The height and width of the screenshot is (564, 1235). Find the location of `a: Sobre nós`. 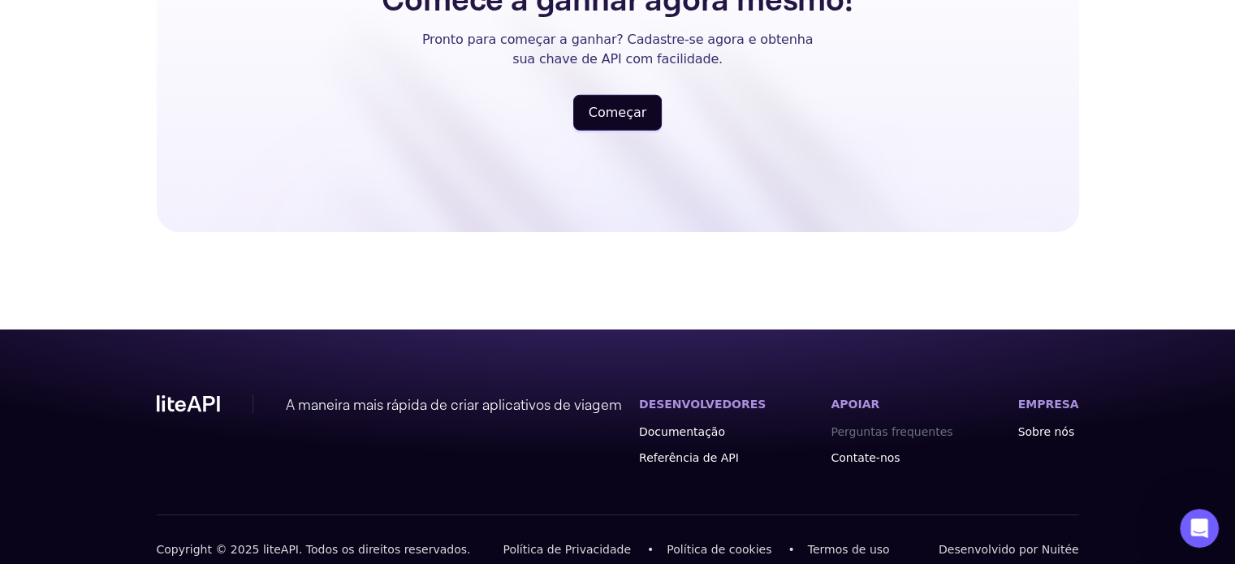

a: Sobre nós is located at coordinates (1048, 432).